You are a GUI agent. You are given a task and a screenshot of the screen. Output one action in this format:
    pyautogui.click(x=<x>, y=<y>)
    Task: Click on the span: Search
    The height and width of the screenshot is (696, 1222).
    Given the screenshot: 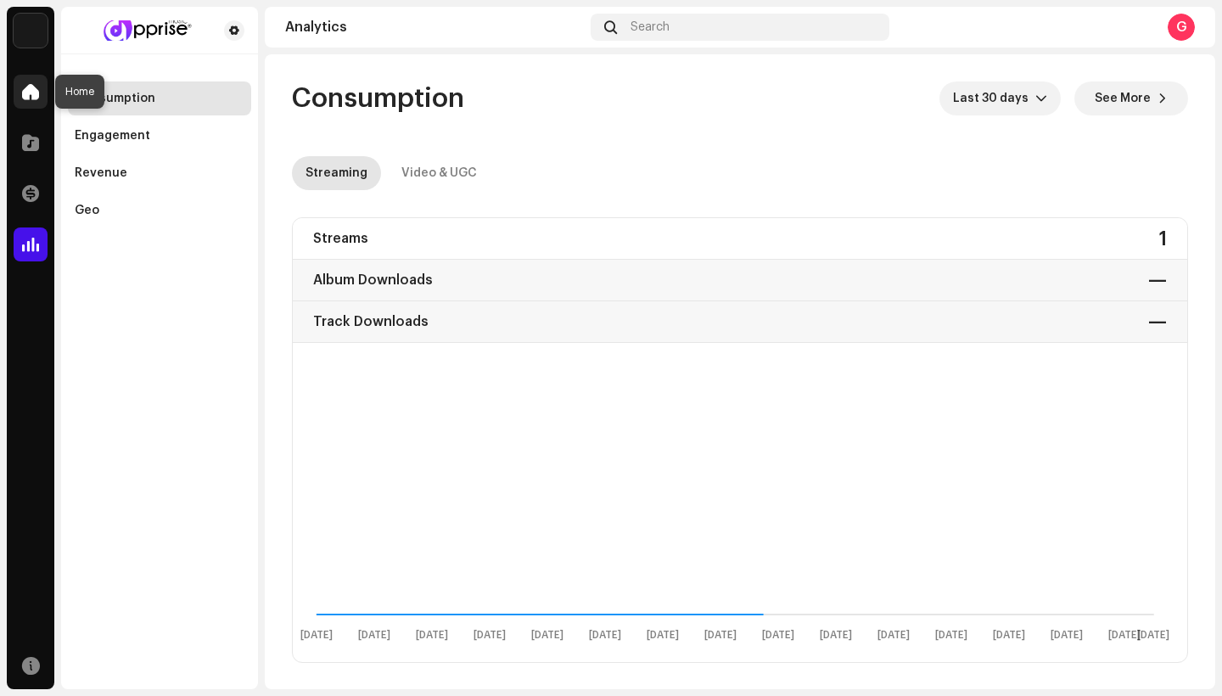 What is the action you would take?
    pyautogui.click(x=650, y=27)
    